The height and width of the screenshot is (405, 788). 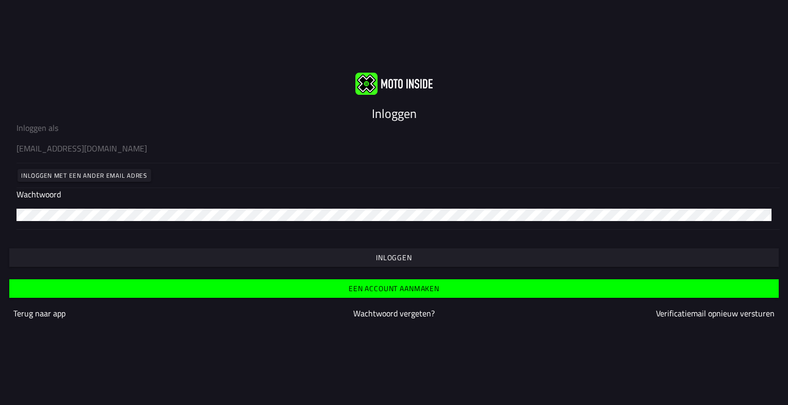 I want to click on a: Terug naar app, so click(x=39, y=313).